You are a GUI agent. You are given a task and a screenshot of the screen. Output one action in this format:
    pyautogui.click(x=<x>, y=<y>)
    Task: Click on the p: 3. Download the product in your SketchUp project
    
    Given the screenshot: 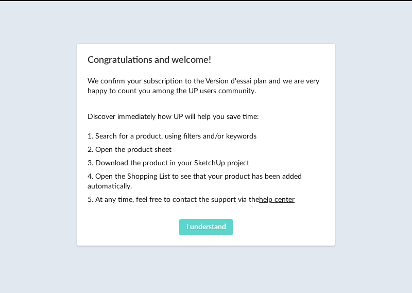 What is the action you would take?
    pyautogui.click(x=206, y=163)
    